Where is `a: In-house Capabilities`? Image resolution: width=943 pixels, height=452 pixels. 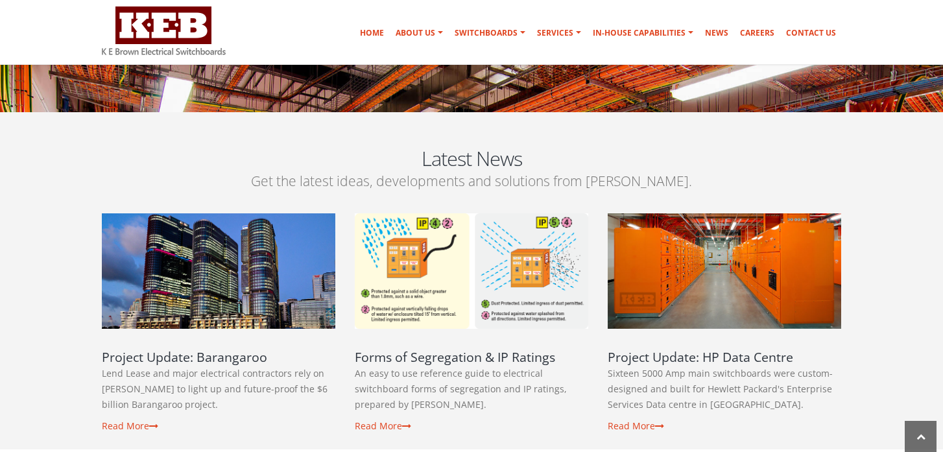 a: In-house Capabilities is located at coordinates (643, 33).